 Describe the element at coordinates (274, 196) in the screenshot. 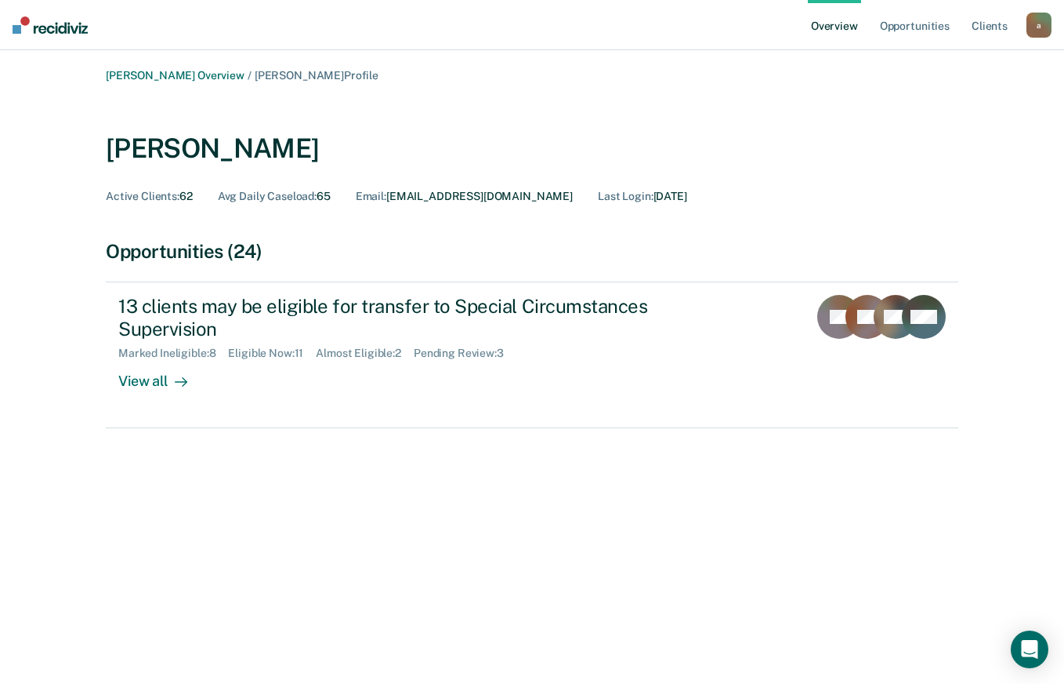

I see `div: 65` at that location.